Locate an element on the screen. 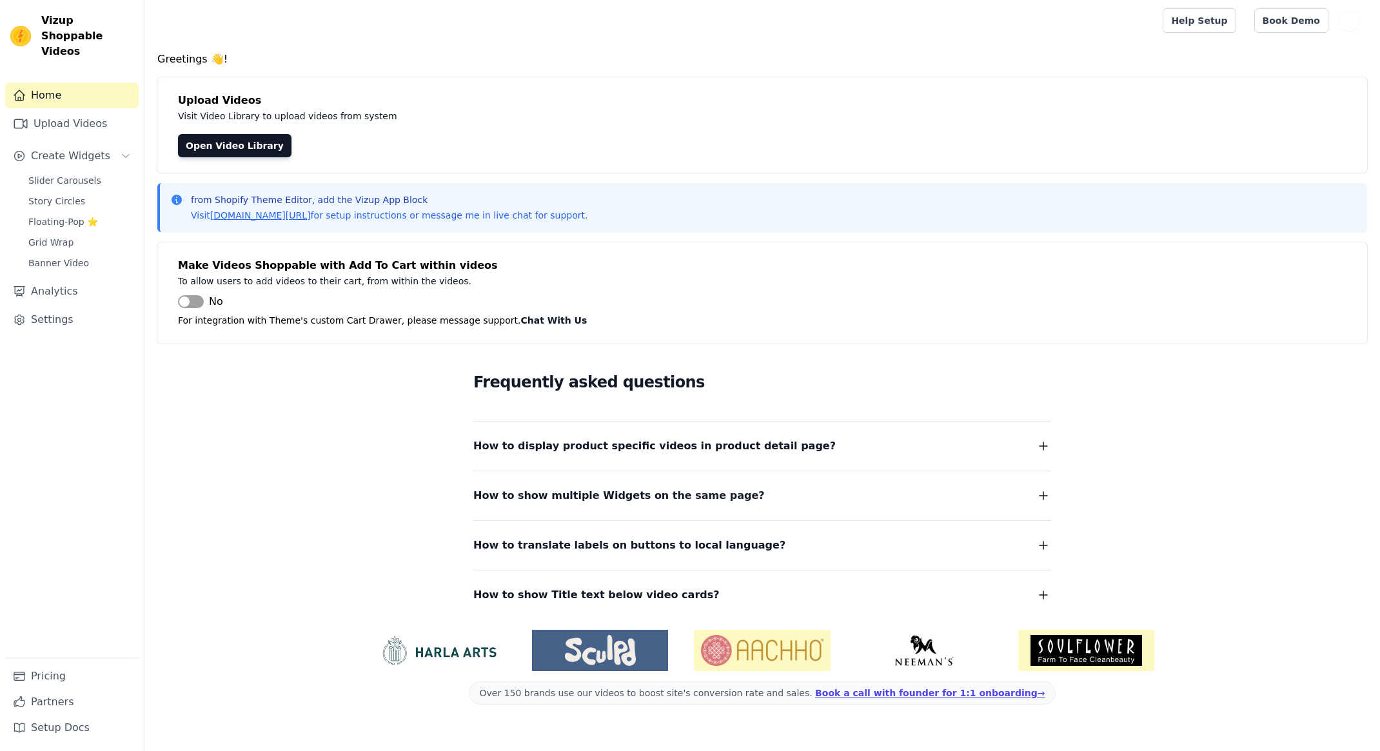 This screenshot has height=751, width=1380. p: from Shopify Theme Editor, add the Vizup App Block is located at coordinates (389, 200).